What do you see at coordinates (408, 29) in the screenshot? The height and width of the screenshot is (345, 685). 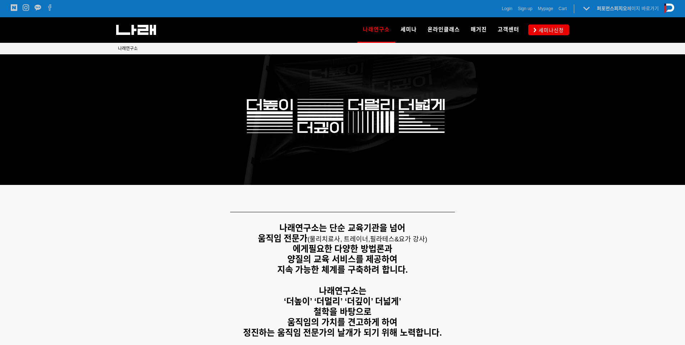 I see `span: 세미나` at bounding box center [408, 29].